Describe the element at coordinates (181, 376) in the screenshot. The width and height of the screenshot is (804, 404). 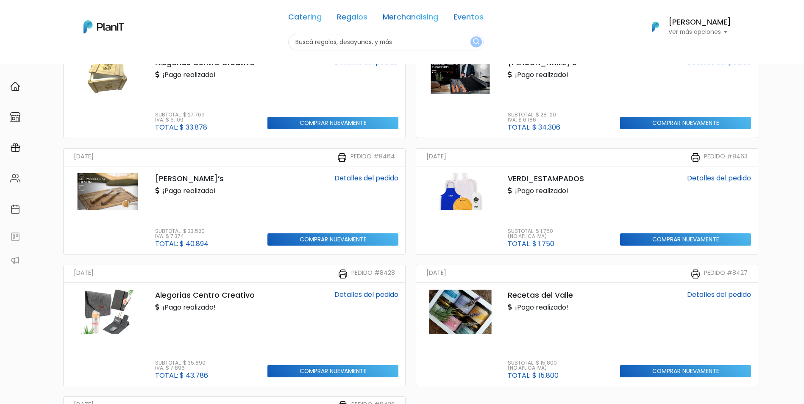
I see `p: Total: $ 43.786` at that location.